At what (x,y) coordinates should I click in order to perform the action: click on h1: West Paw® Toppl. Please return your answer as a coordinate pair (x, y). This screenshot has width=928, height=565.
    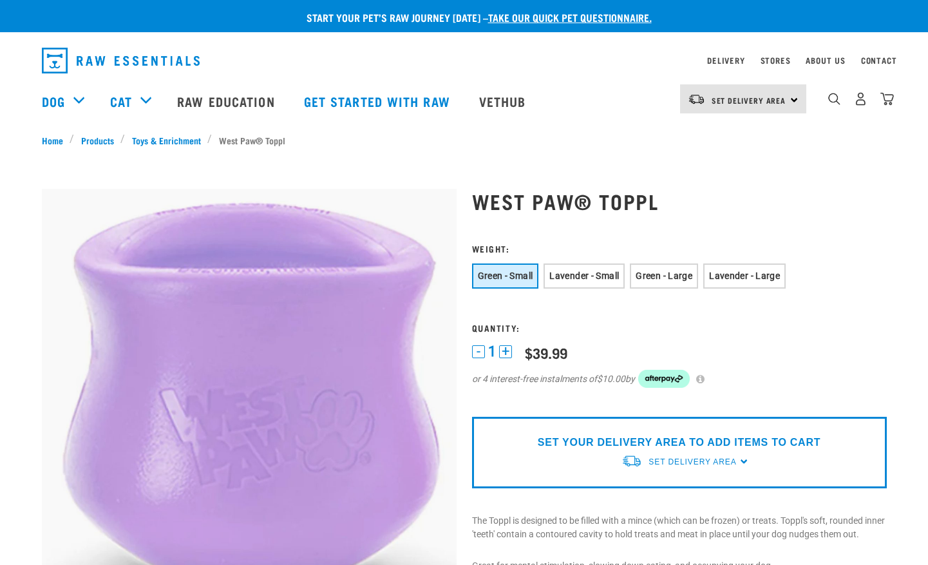
    Looking at the image, I should click on (680, 201).